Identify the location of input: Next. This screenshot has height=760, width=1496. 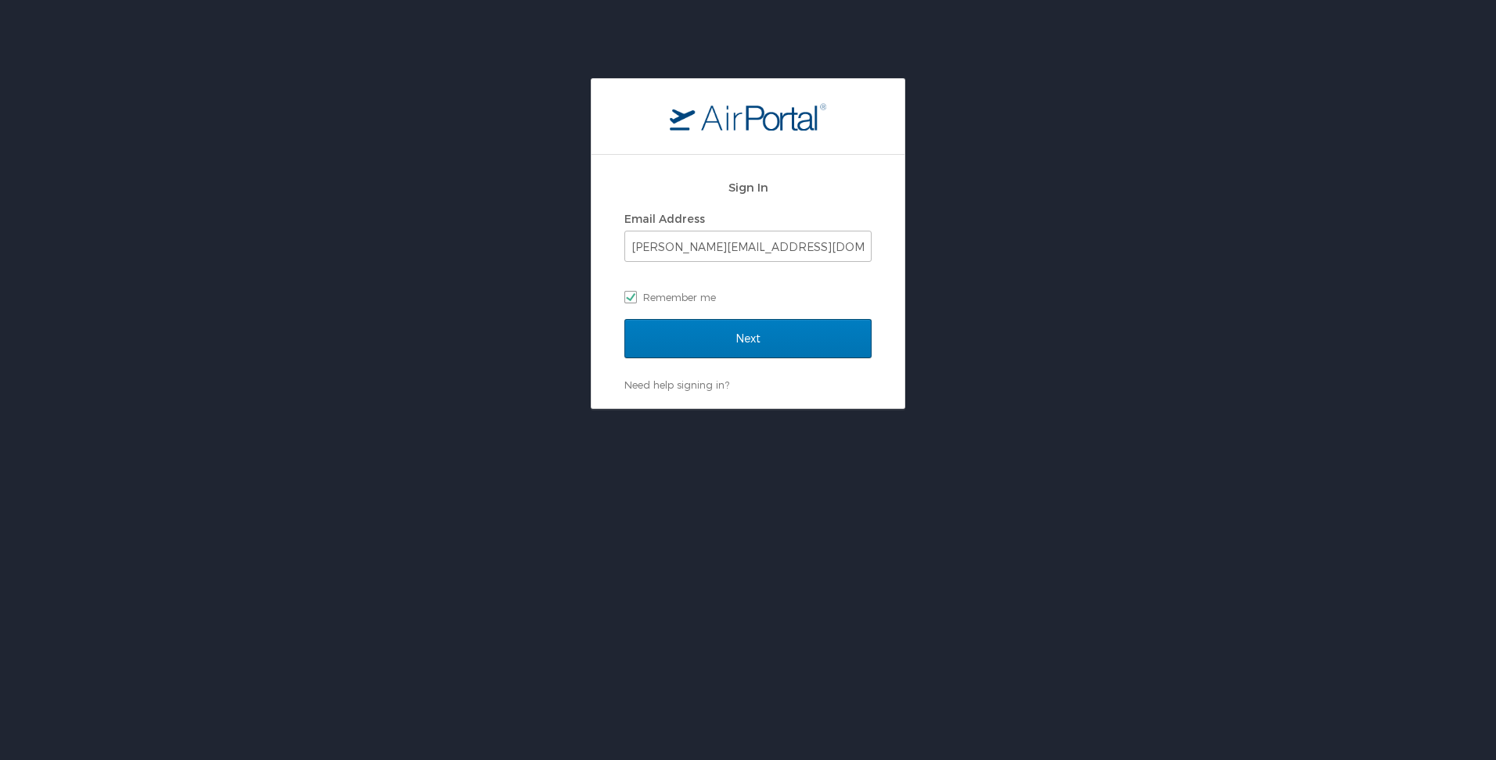
(748, 339).